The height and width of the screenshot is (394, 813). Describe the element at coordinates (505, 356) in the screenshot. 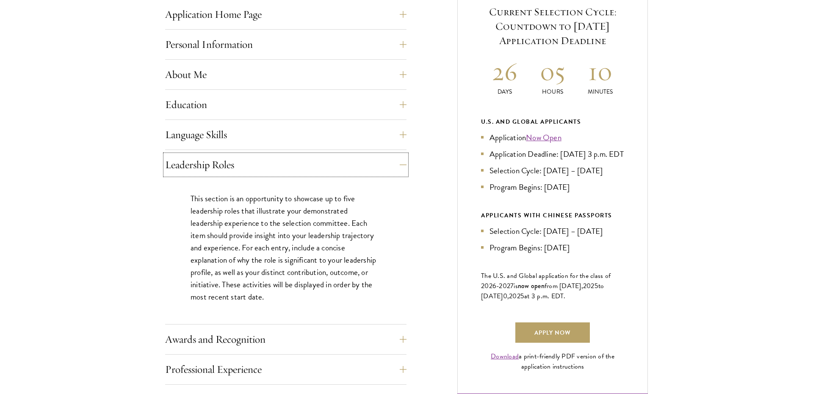

I see `a: Download` at that location.